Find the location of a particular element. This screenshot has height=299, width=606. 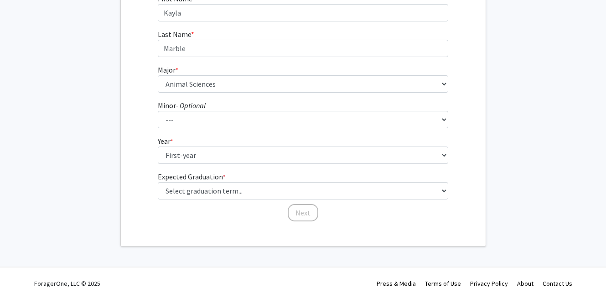

span: Last Name is located at coordinates (174, 34).